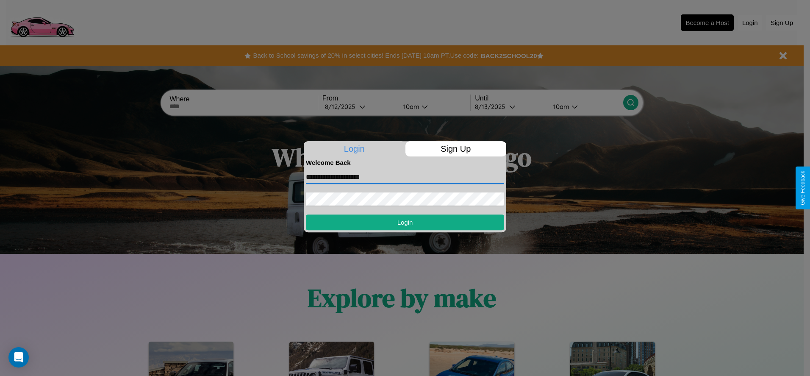  What do you see at coordinates (354, 149) in the screenshot?
I see `p: Login` at bounding box center [354, 149].